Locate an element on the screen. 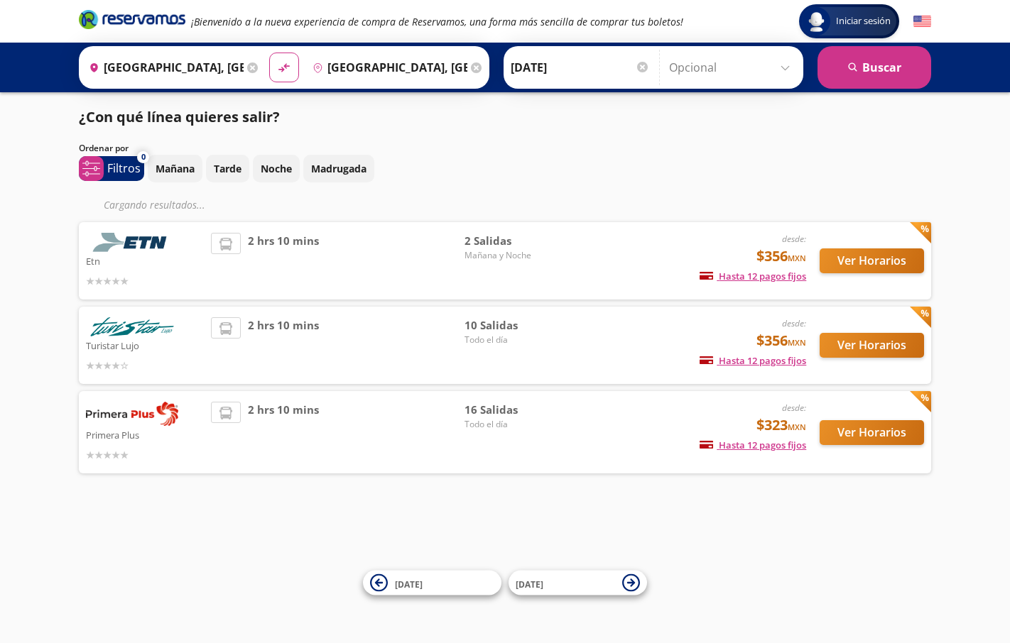 Image resolution: width=1010 pixels, height=643 pixels. em: Cargando resultados ... is located at coordinates (154, 205).